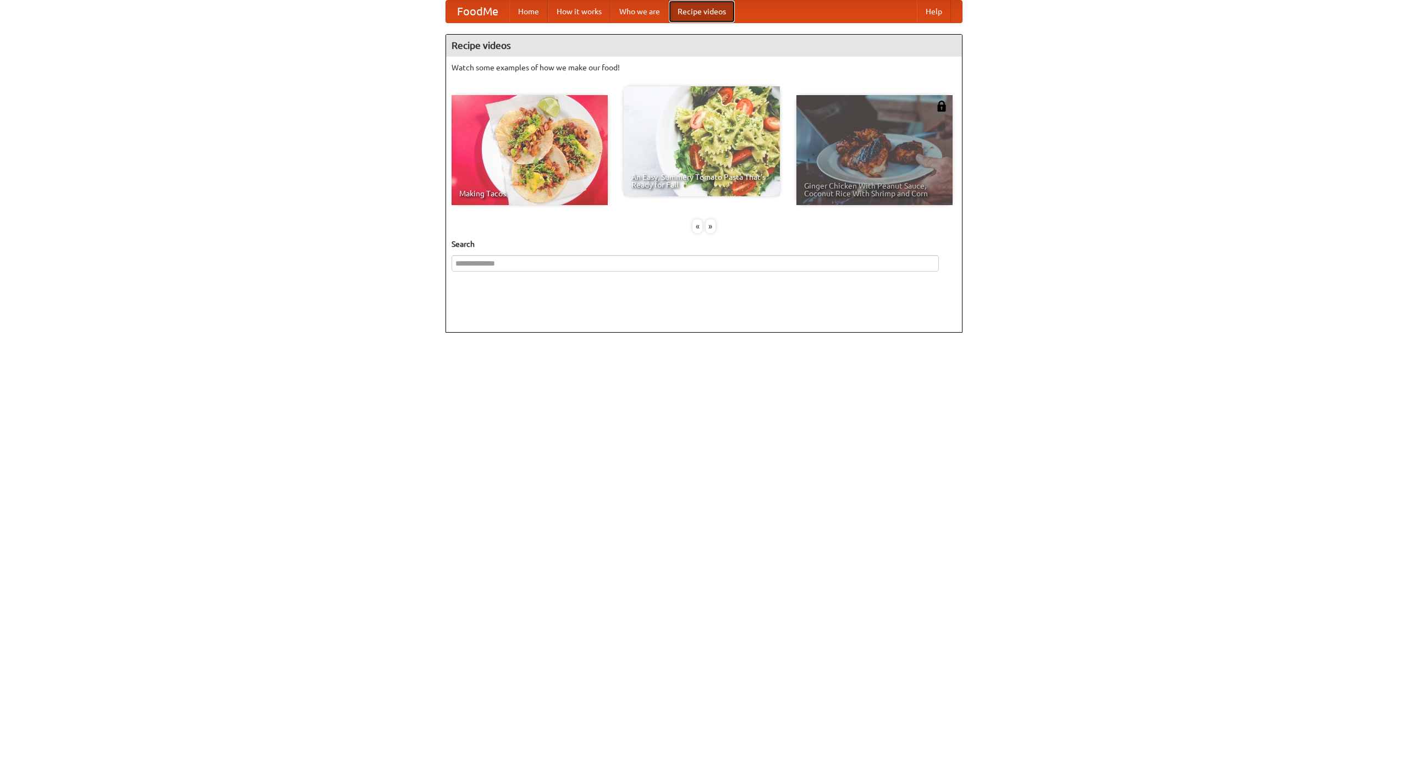 The image size is (1408, 778). What do you see at coordinates (704, 46) in the screenshot?
I see `h4: Recipe videos` at bounding box center [704, 46].